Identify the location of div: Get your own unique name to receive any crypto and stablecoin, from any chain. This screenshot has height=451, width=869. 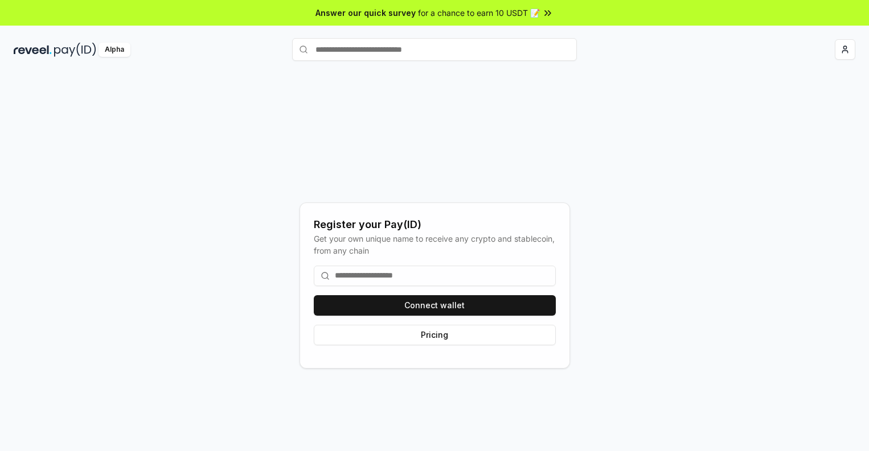
(434, 245).